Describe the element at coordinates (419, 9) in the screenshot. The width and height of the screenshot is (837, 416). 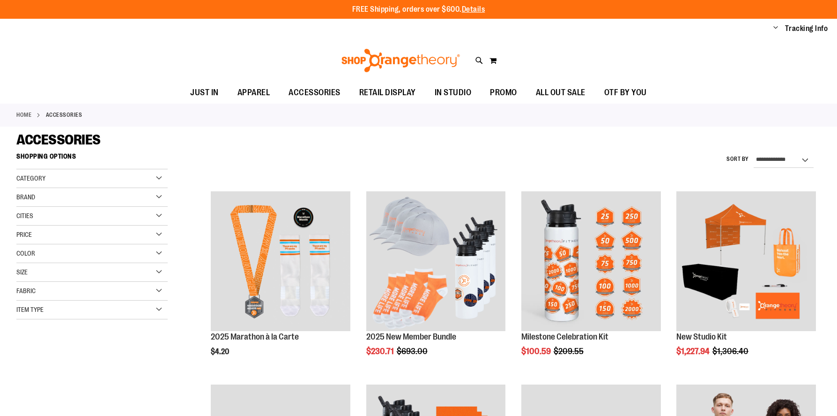
I see `p: FREE Shipping, orders over $600.` at that location.